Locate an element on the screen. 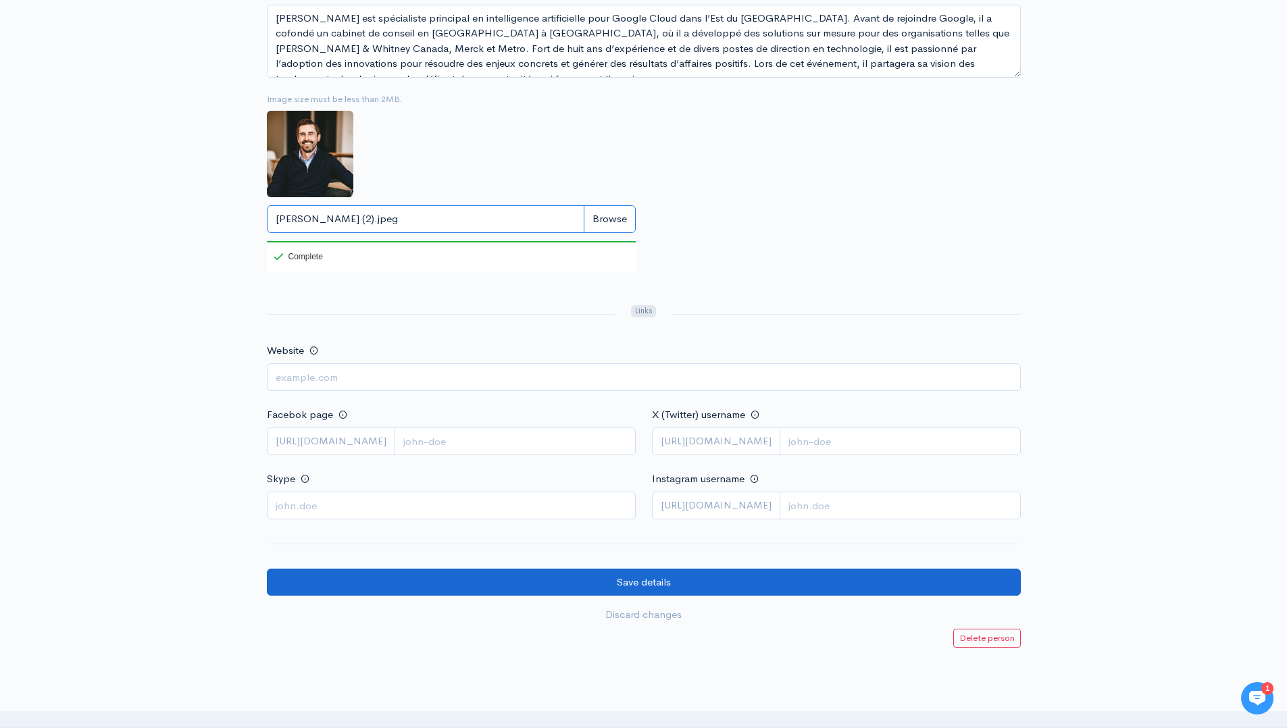  label: Instagram username is located at coordinates (698, 479).